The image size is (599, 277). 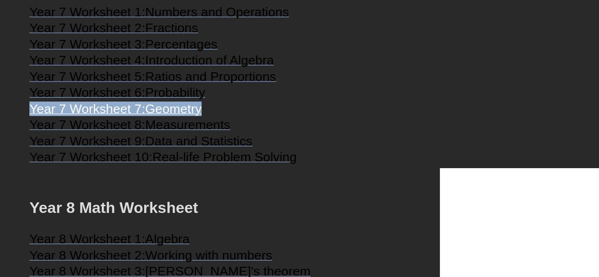 What do you see at coordinates (152, 79) in the screenshot?
I see `a: Year 7 Worksheet 5:Ratios and Proportions` at bounding box center [152, 79].